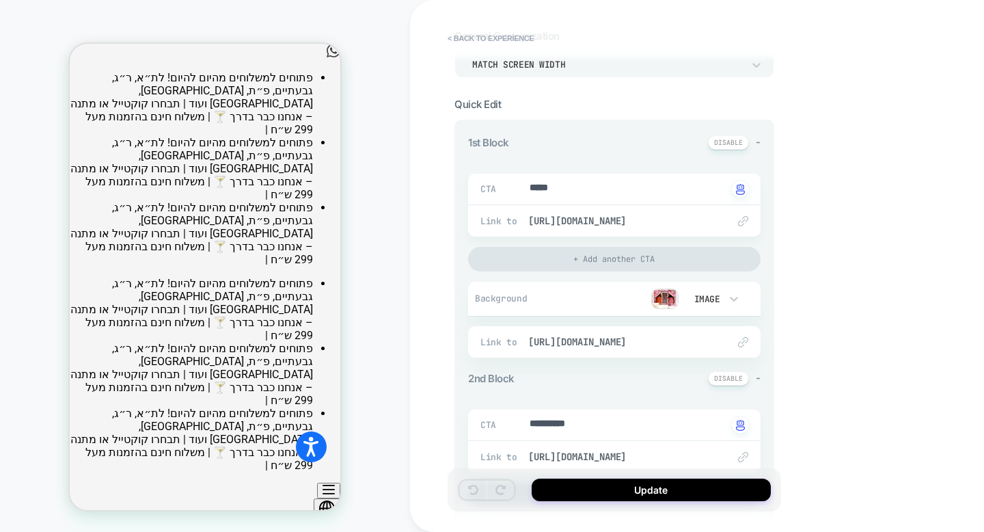 This screenshot has width=984, height=532. Describe the element at coordinates (706, 299) in the screenshot. I see `div: Image` at that location.